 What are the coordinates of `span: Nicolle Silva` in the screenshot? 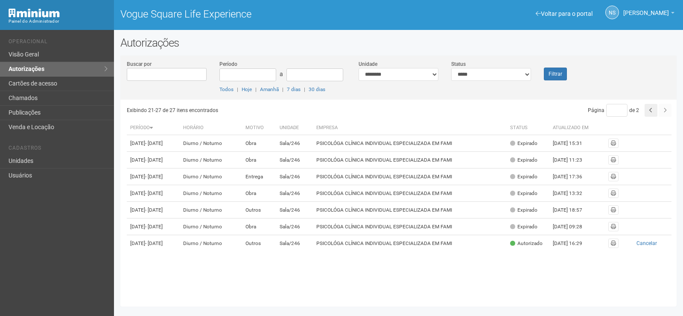 It's located at (646, 9).